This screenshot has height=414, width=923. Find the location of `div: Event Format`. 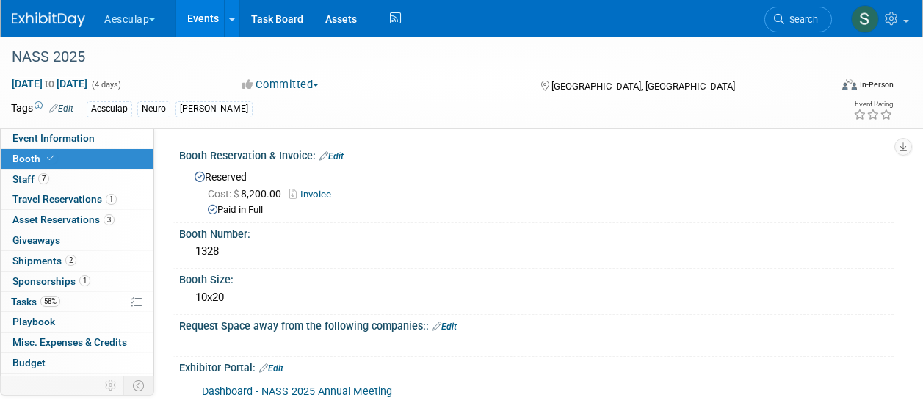

div: Event Format is located at coordinates (829, 87).